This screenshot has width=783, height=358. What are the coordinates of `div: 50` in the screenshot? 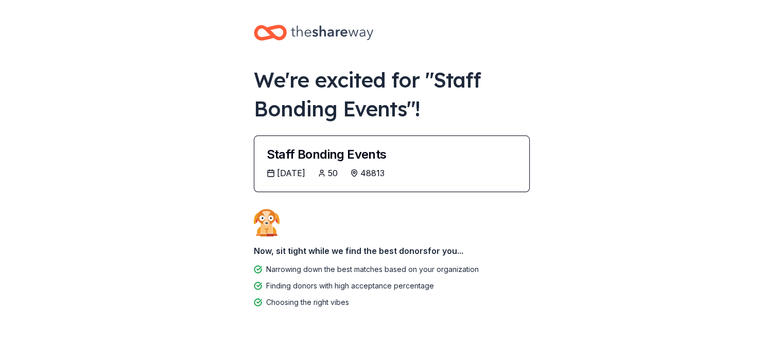 It's located at (332, 173).